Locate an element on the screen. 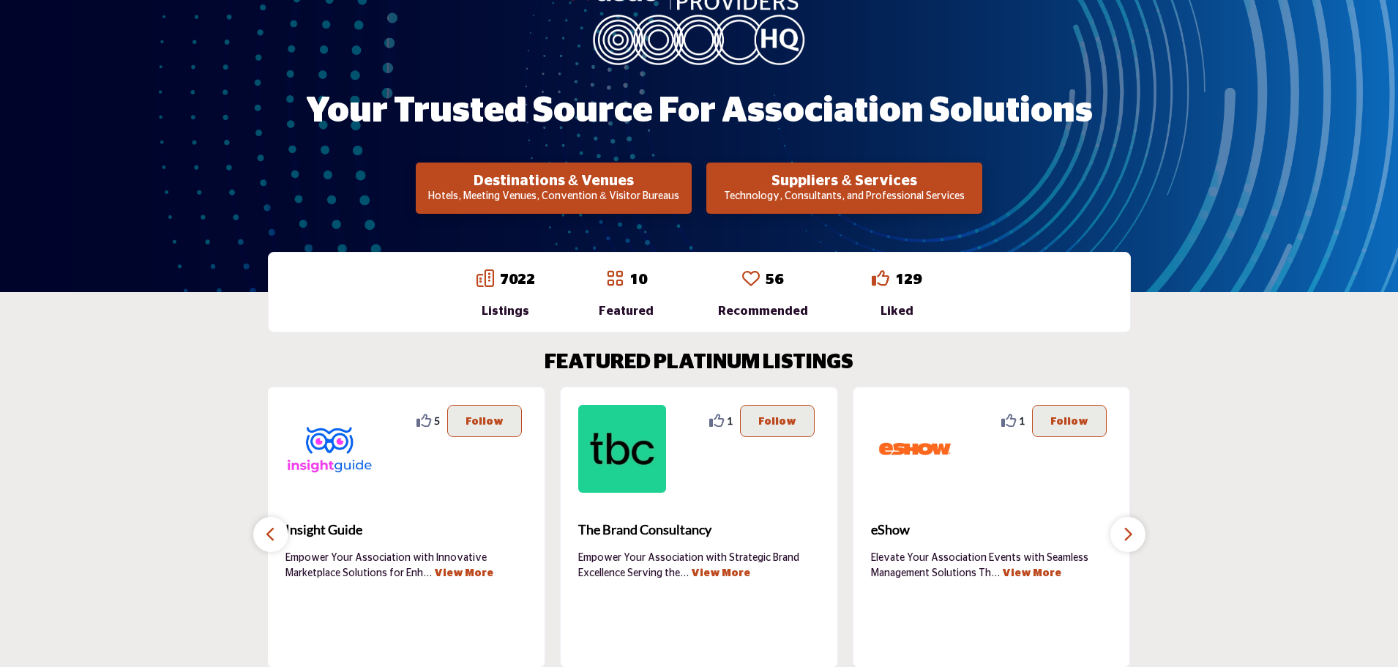  p: Elevate Your Association Events with Seamless Management Solutions Th is located at coordinates (992, 565).